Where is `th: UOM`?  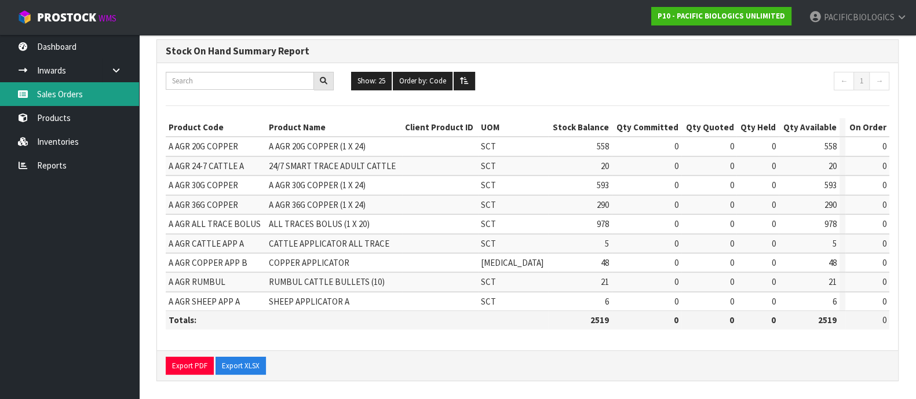
th: UOM is located at coordinates (513, 127).